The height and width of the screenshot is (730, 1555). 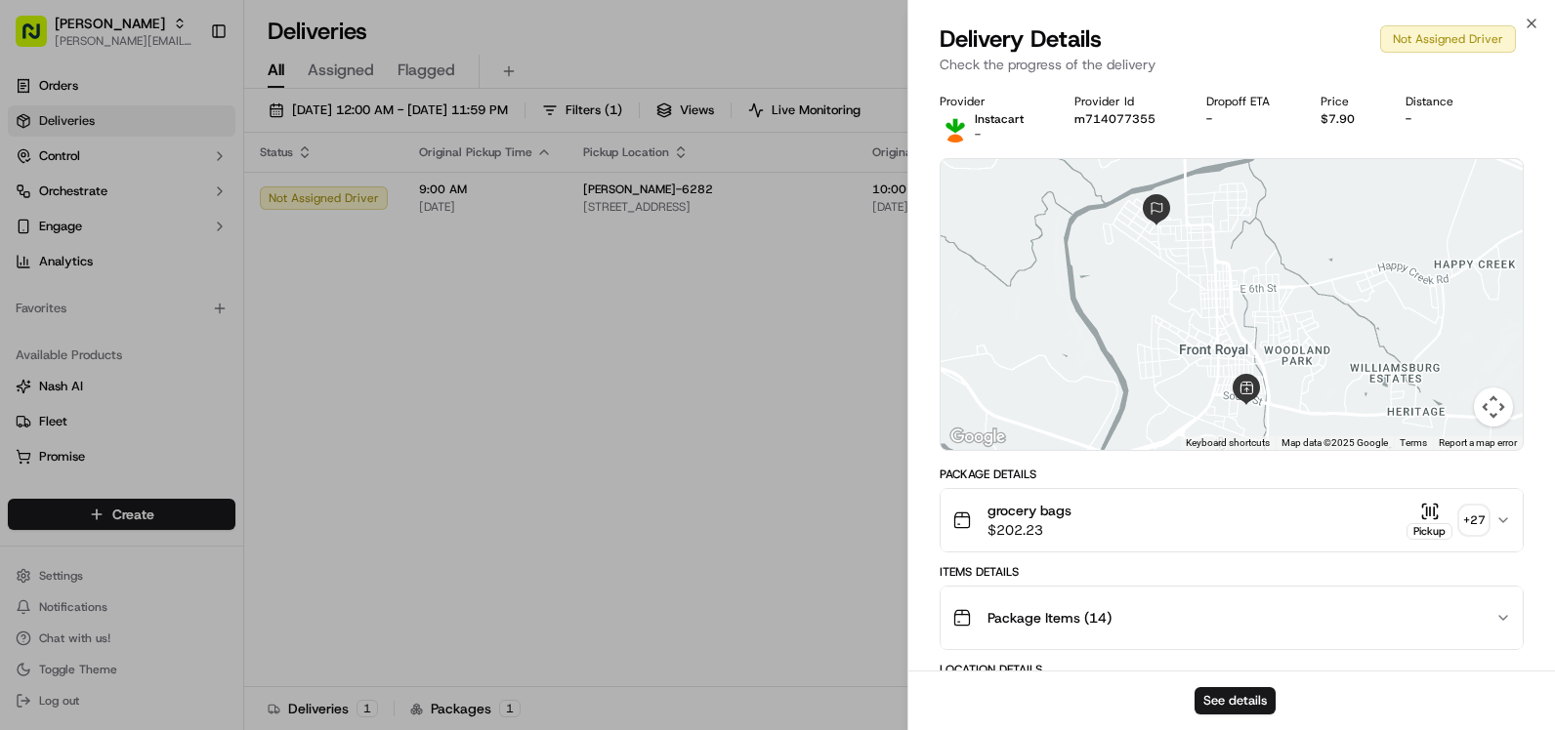 What do you see at coordinates (1114, 119) in the screenshot?
I see `button: m714077355` at bounding box center [1114, 119].